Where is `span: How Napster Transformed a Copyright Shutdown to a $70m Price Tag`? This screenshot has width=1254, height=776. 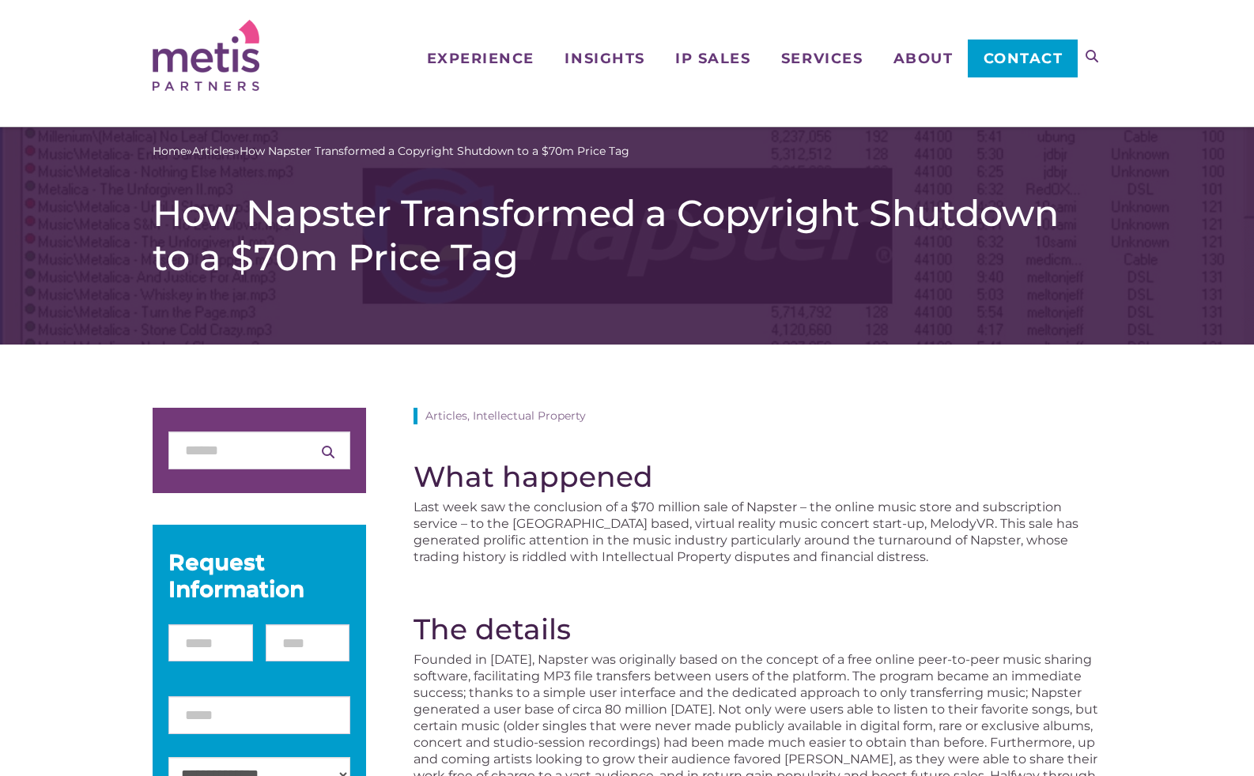
span: How Napster Transformed a Copyright Shutdown to a $70m Price Tag is located at coordinates (434, 151).